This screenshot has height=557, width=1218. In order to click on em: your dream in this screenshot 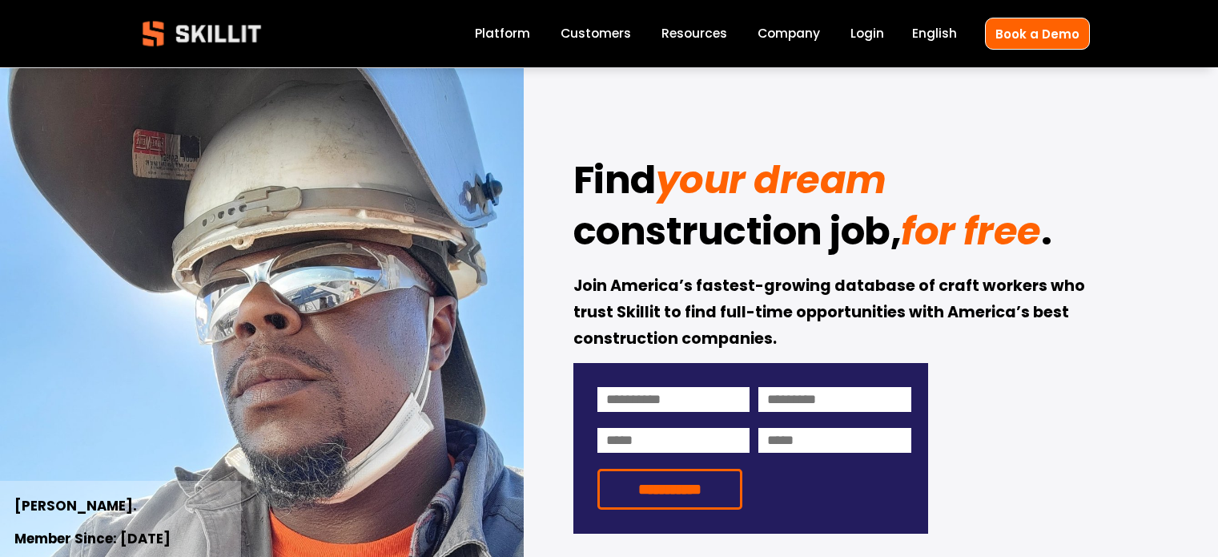, I will do `click(771, 179)`.